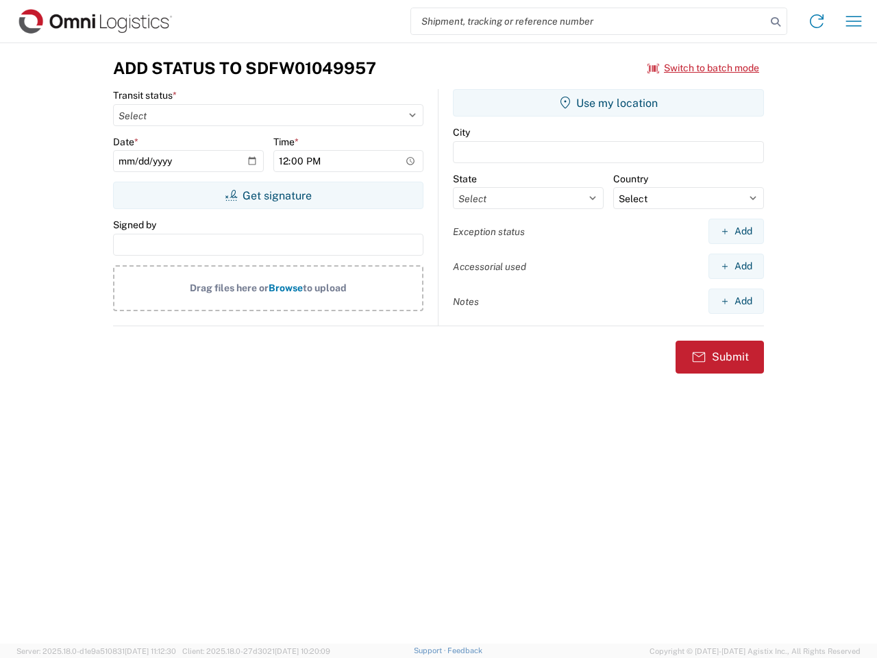 This screenshot has width=877, height=658. Describe the element at coordinates (268, 195) in the screenshot. I see `button: Get signature` at that location.